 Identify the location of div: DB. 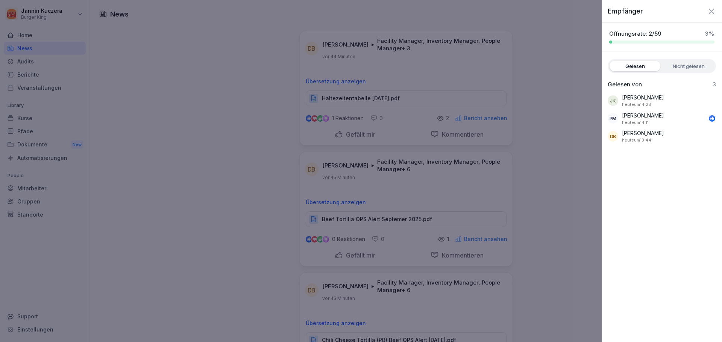
(613, 136).